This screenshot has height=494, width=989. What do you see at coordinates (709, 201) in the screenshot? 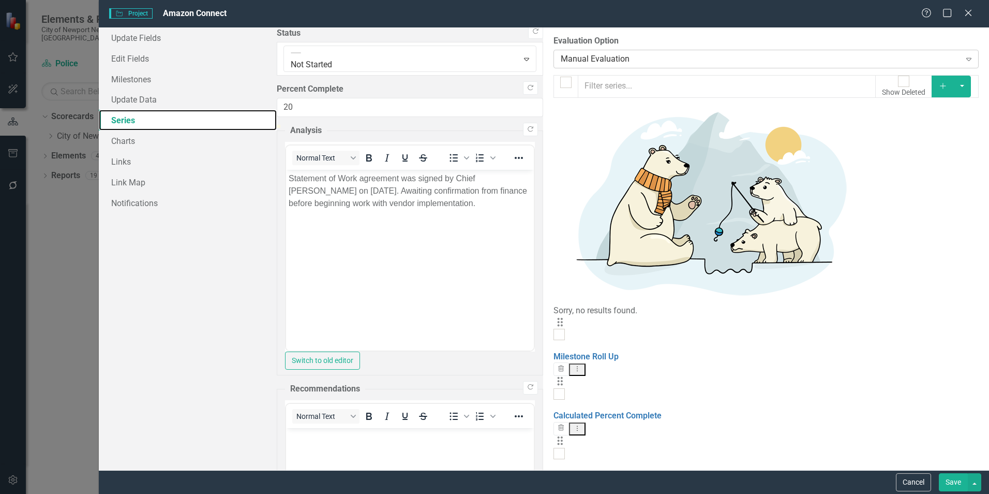
I see `img: No results found` at bounding box center [709, 201].